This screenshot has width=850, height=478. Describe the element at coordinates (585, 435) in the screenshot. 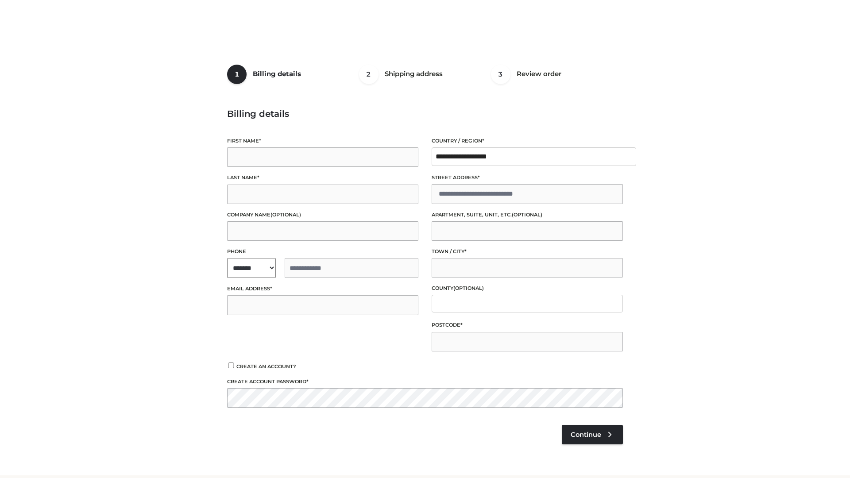

I see `span: Continue` at that location.